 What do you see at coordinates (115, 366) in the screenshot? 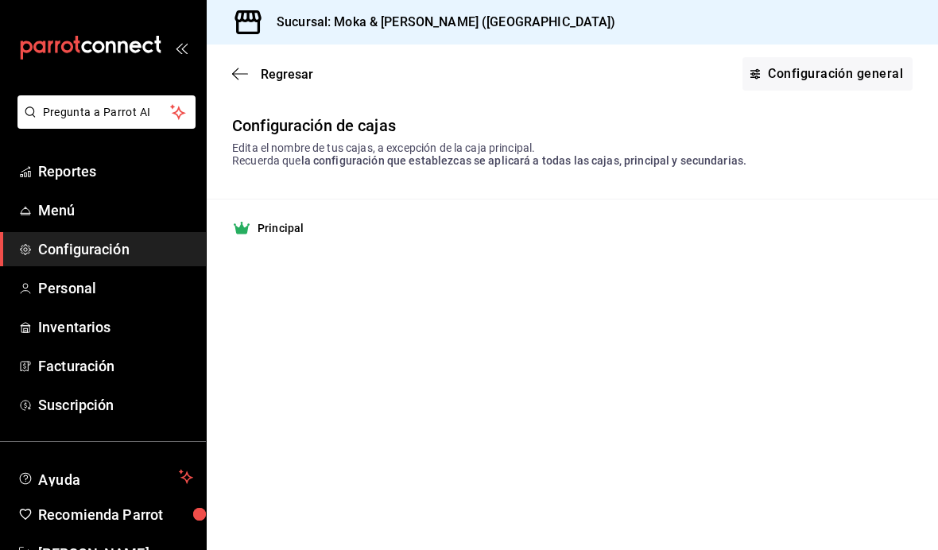
I see `span: Facturación` at bounding box center [115, 366].